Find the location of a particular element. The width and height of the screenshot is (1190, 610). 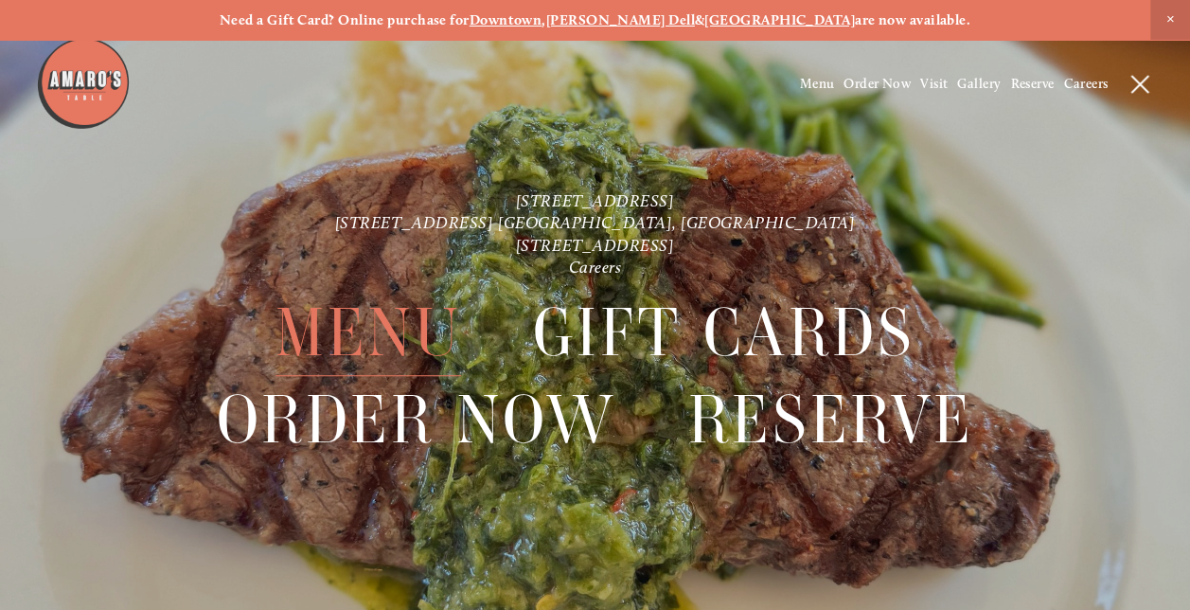

strong: Downtown is located at coordinates (506, 20).